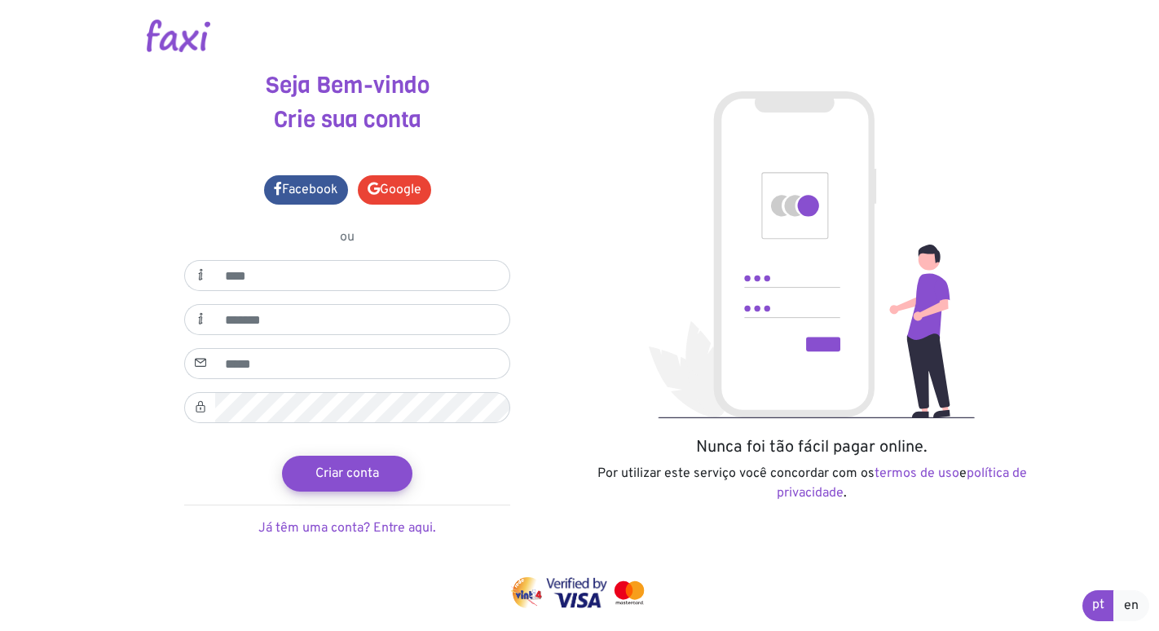  What do you see at coordinates (347, 237) in the screenshot?
I see `p: ou` at bounding box center [347, 237].